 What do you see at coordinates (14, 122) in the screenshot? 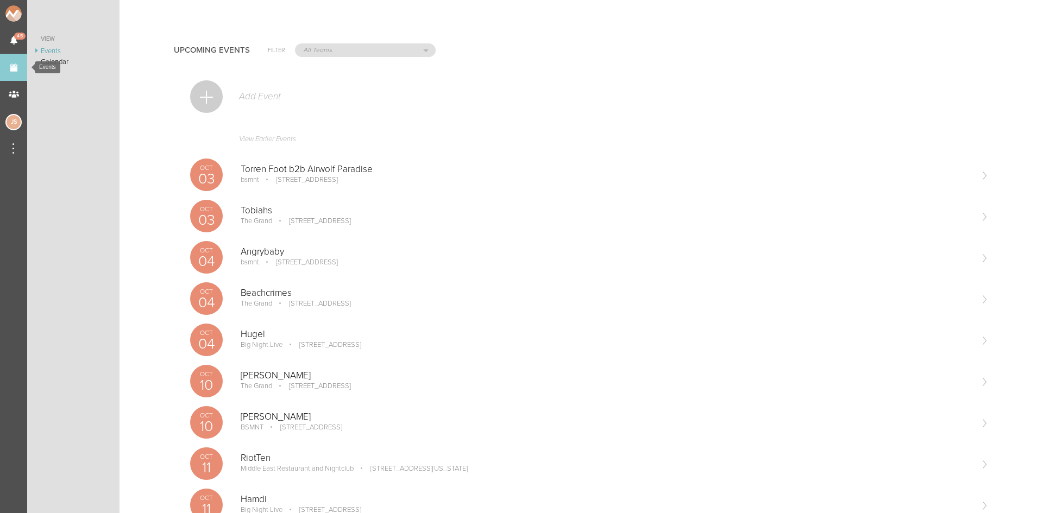
I see `div: Jessica Smith` at bounding box center [14, 122].